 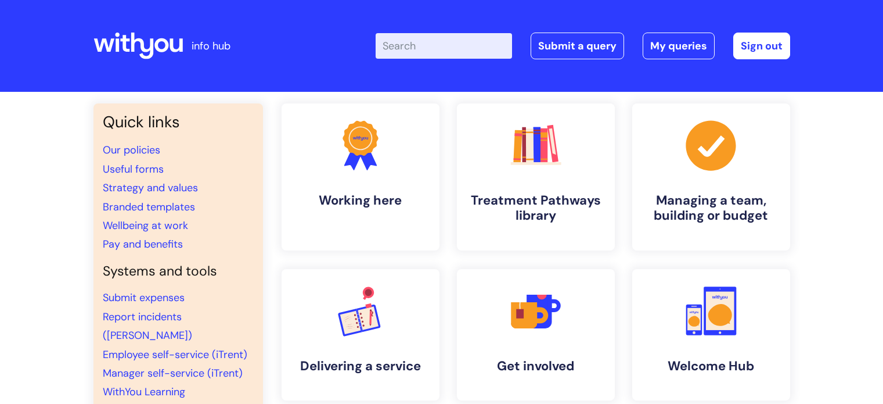 I want to click on a: Get involved, so click(x=536, y=335).